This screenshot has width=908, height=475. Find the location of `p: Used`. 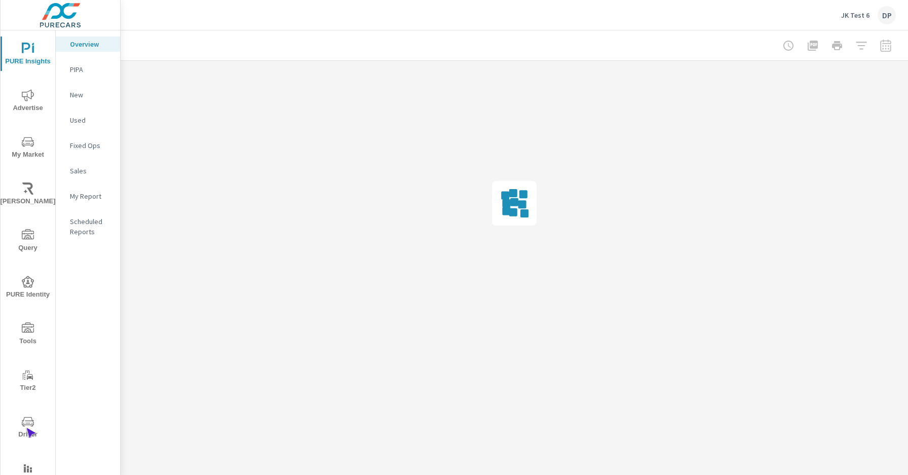

p: Used is located at coordinates (91, 120).